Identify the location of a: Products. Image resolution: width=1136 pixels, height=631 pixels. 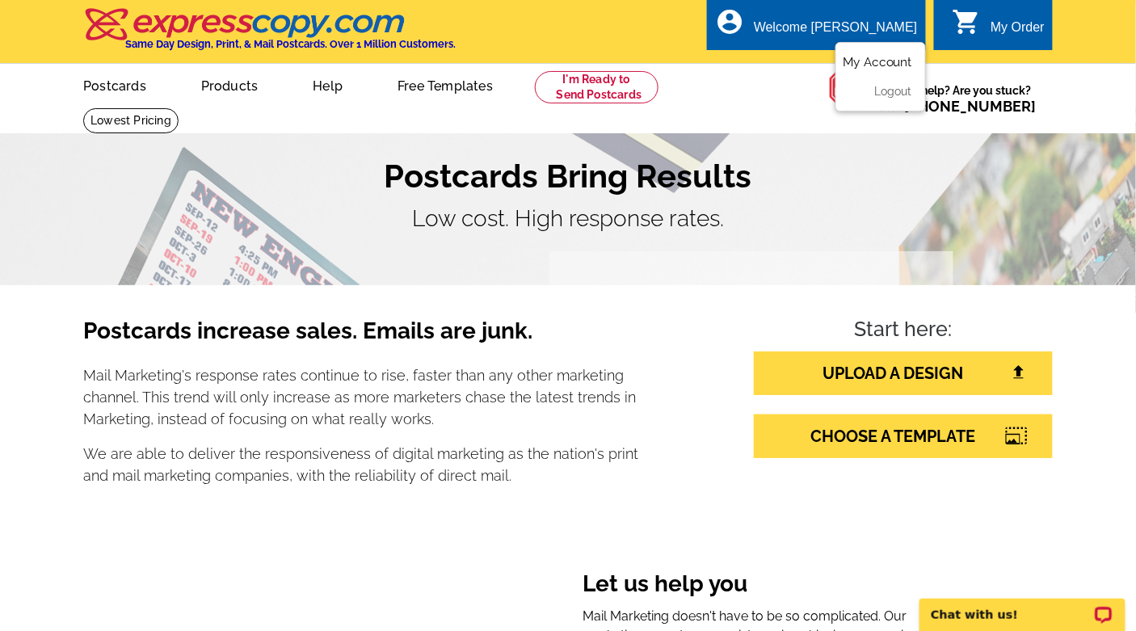
(229, 84).